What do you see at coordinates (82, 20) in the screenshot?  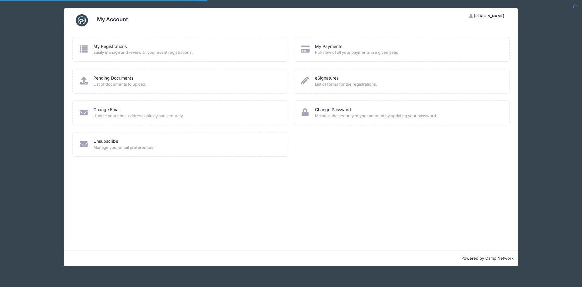 I see `img: CampNetwork` at bounding box center [82, 20].